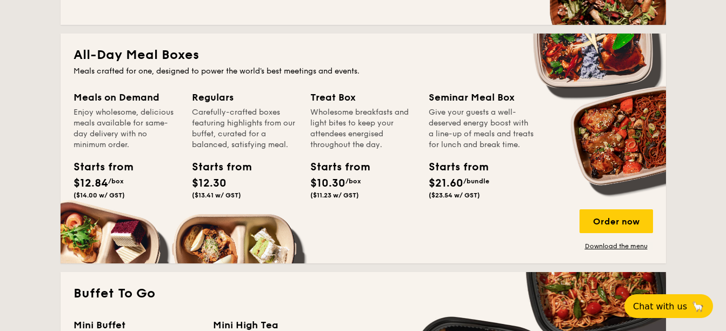 Image resolution: width=726 pixels, height=331 pixels. What do you see at coordinates (481, 129) in the screenshot?
I see `div: Give your guests a well-deserved energy boost with a line-up of meals and treats for lunch and br...` at bounding box center [481, 129].